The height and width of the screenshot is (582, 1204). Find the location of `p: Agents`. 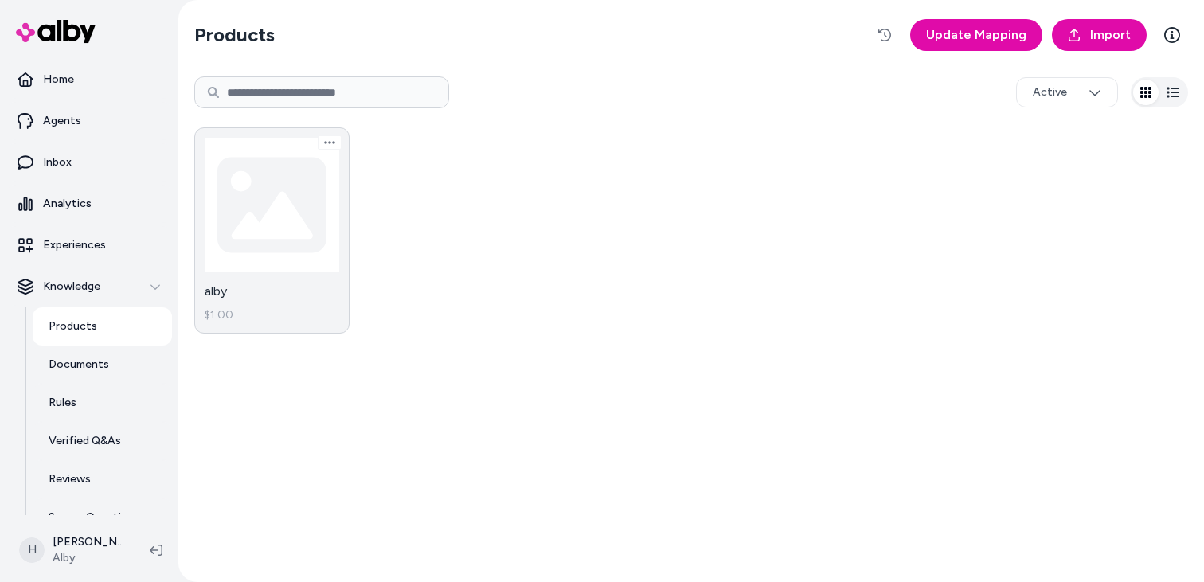

p: Agents is located at coordinates (62, 121).